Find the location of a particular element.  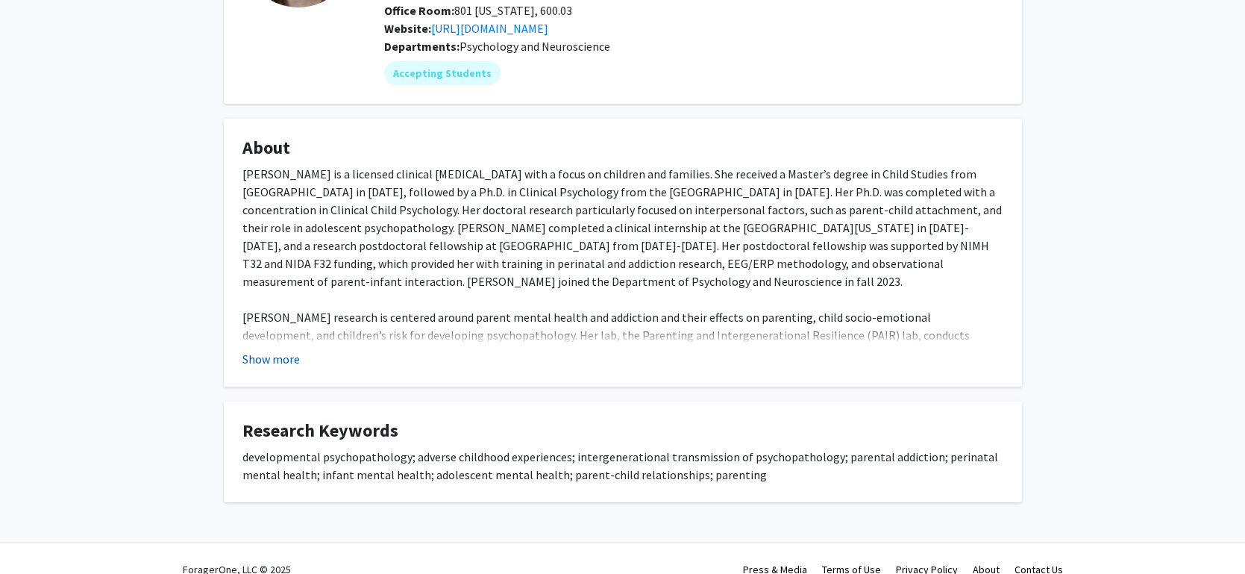

b: Departments: is located at coordinates (422, 46).